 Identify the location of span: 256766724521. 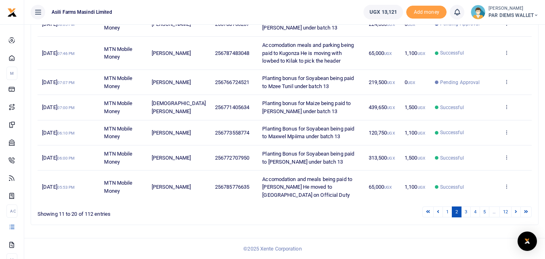
(232, 82).